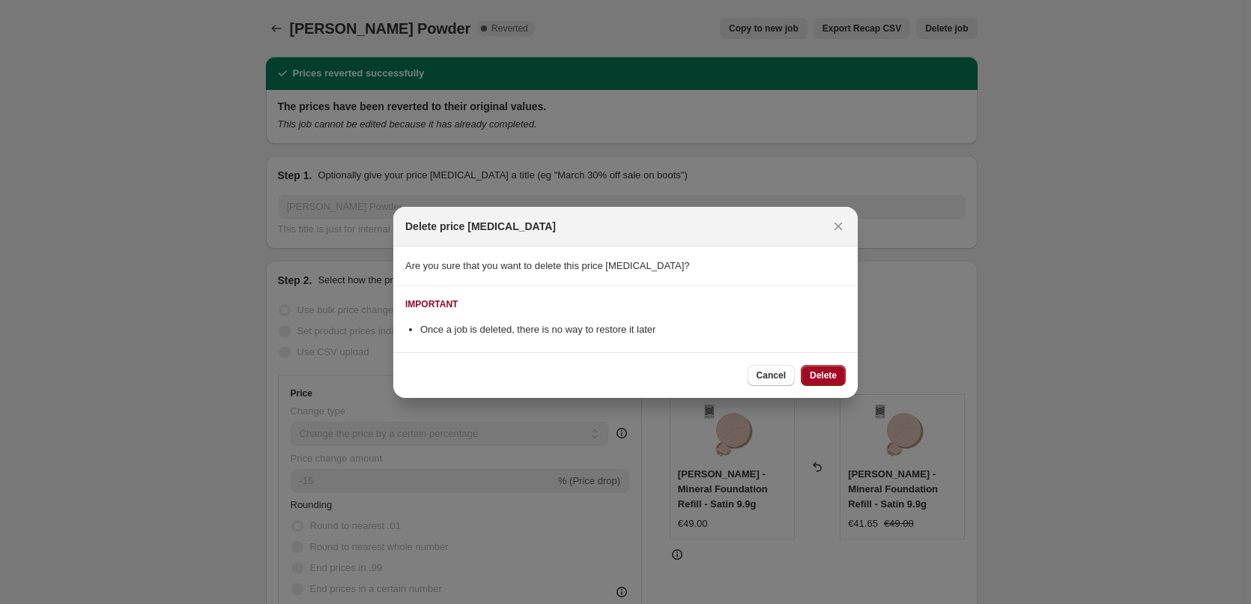  What do you see at coordinates (771, 375) in the screenshot?
I see `span: Cancel` at bounding box center [771, 375].